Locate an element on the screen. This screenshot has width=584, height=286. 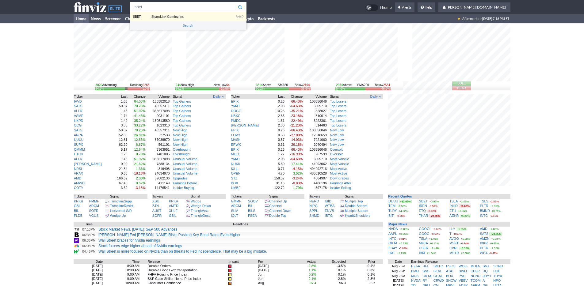
div: New Low is located at coordinates (222, 85).